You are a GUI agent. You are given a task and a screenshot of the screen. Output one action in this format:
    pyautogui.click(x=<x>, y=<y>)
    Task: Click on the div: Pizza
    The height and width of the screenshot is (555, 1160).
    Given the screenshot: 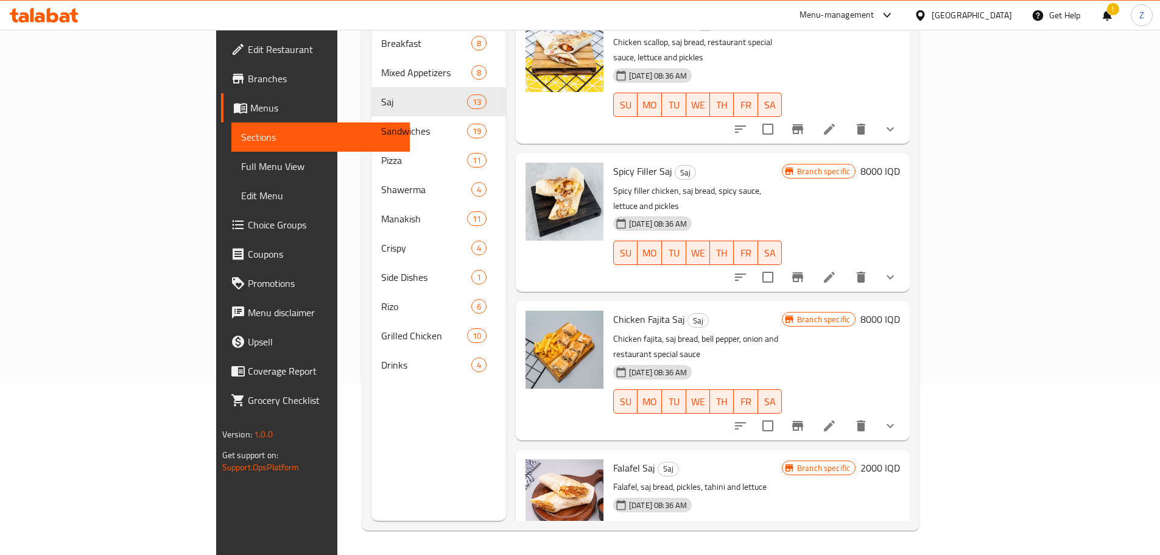 What is the action you would take?
    pyautogui.click(x=424, y=160)
    